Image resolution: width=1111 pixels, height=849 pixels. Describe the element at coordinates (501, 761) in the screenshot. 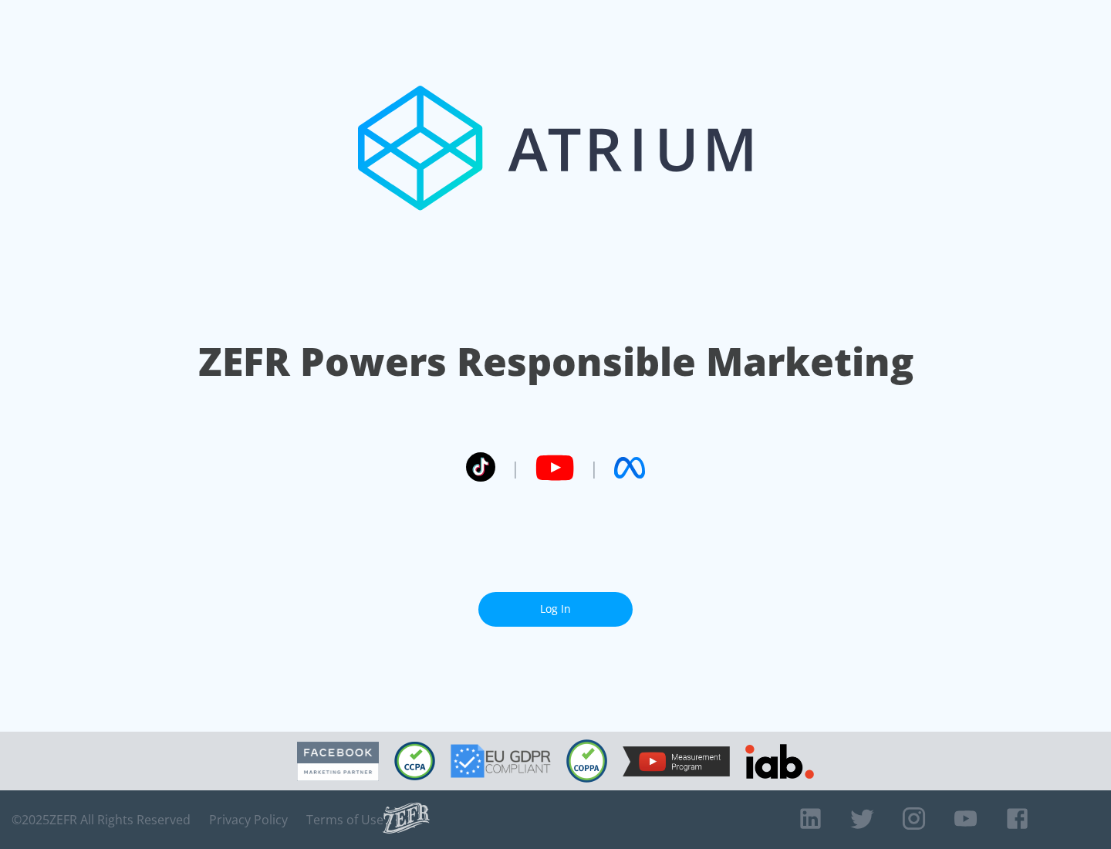

I see `img: GDPR Compliant` at that location.